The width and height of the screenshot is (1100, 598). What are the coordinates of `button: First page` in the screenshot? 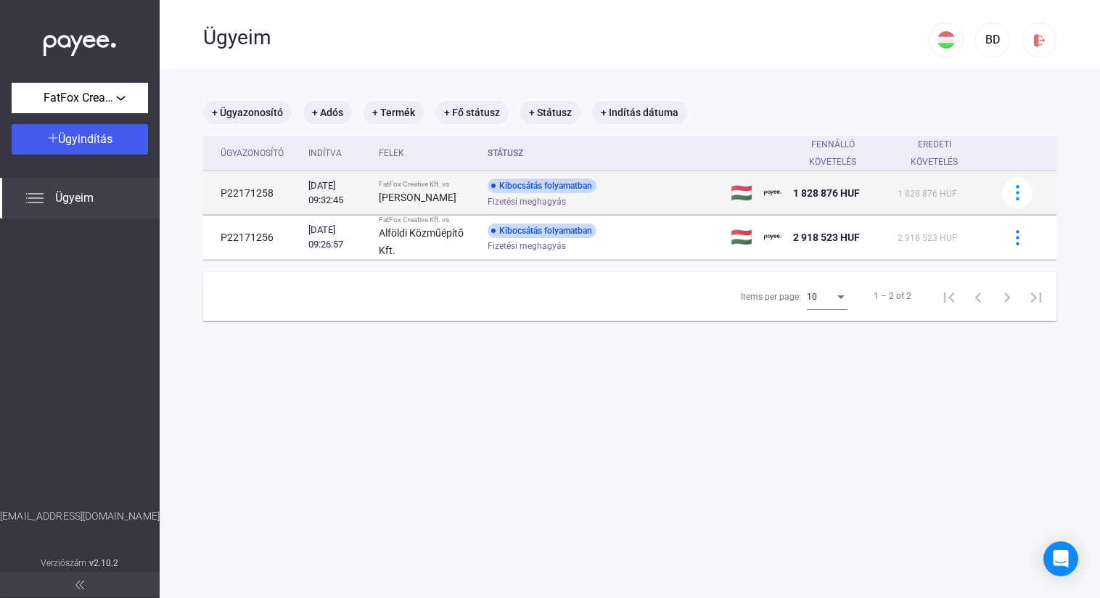 It's located at (949, 296).